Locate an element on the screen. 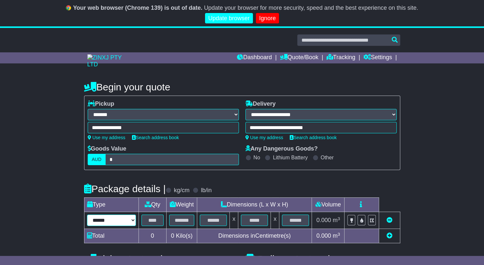  h4: Begin your quote is located at coordinates (242, 87).